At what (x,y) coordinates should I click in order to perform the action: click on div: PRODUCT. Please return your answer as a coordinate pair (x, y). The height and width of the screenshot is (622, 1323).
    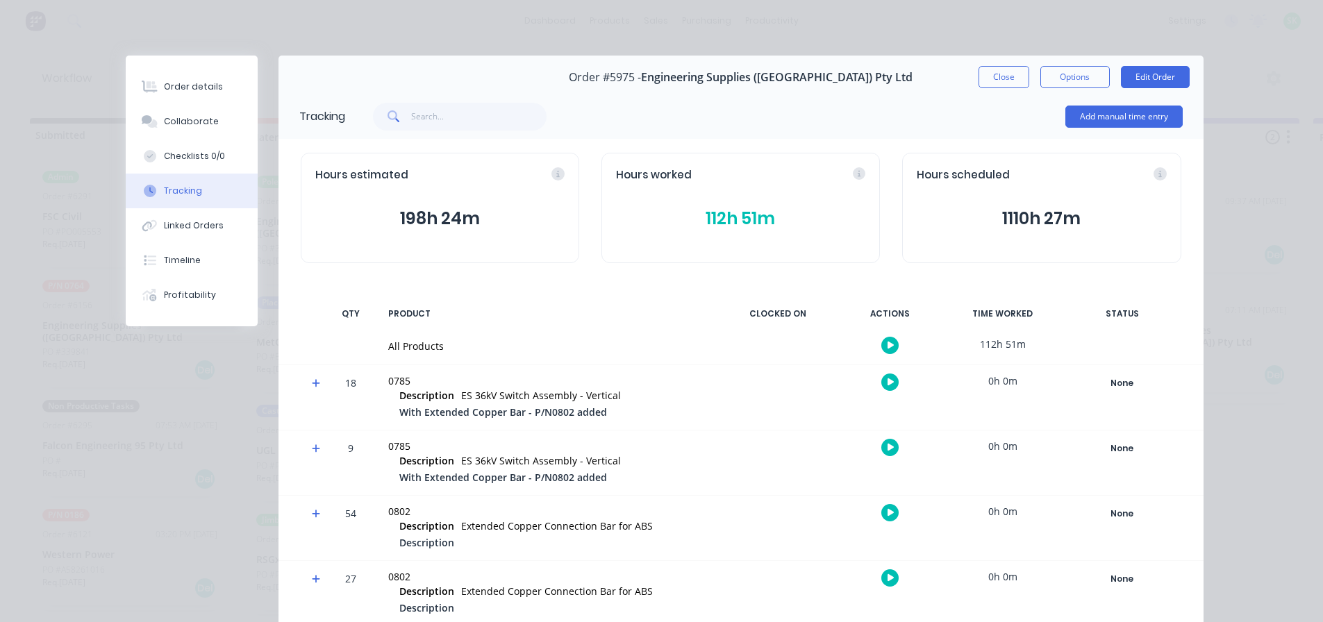
    Looking at the image, I should click on (548, 314).